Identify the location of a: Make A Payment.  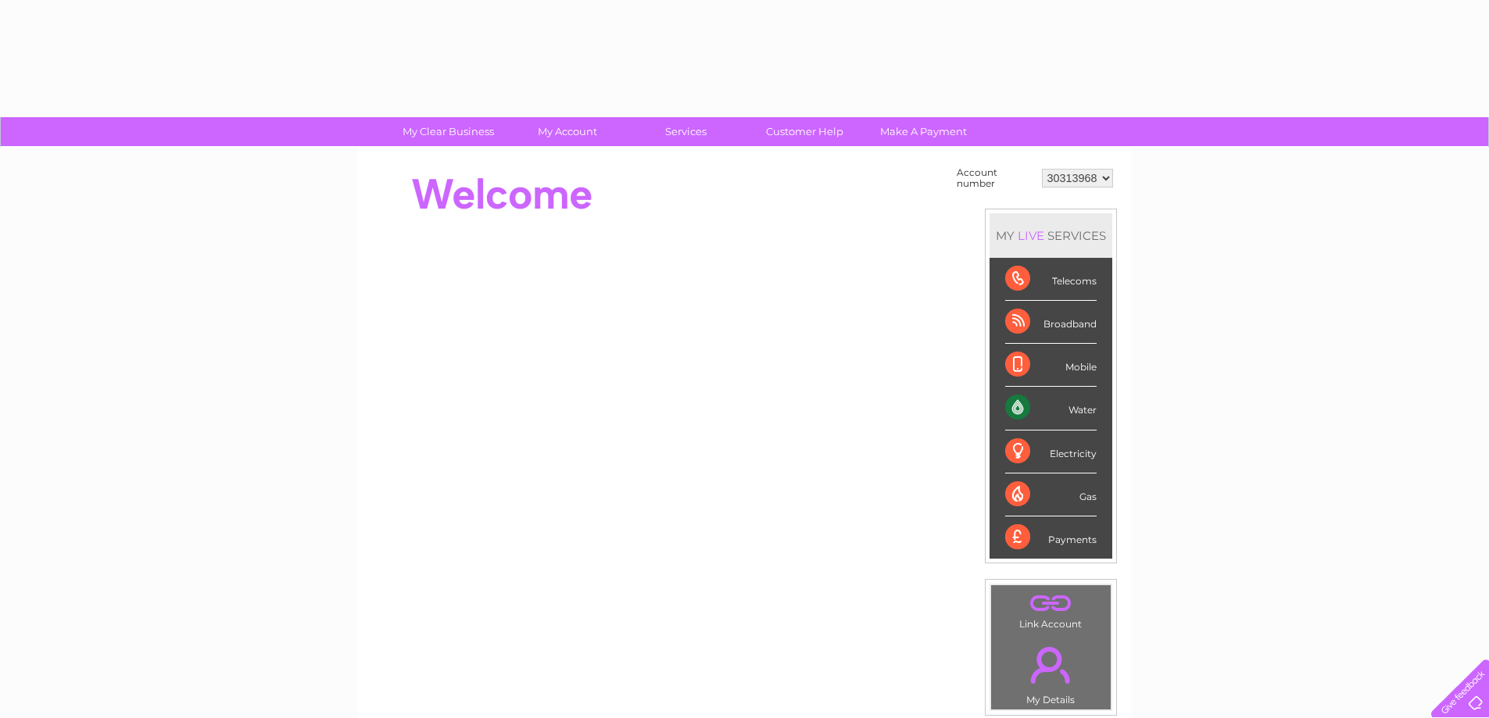
(923, 131).